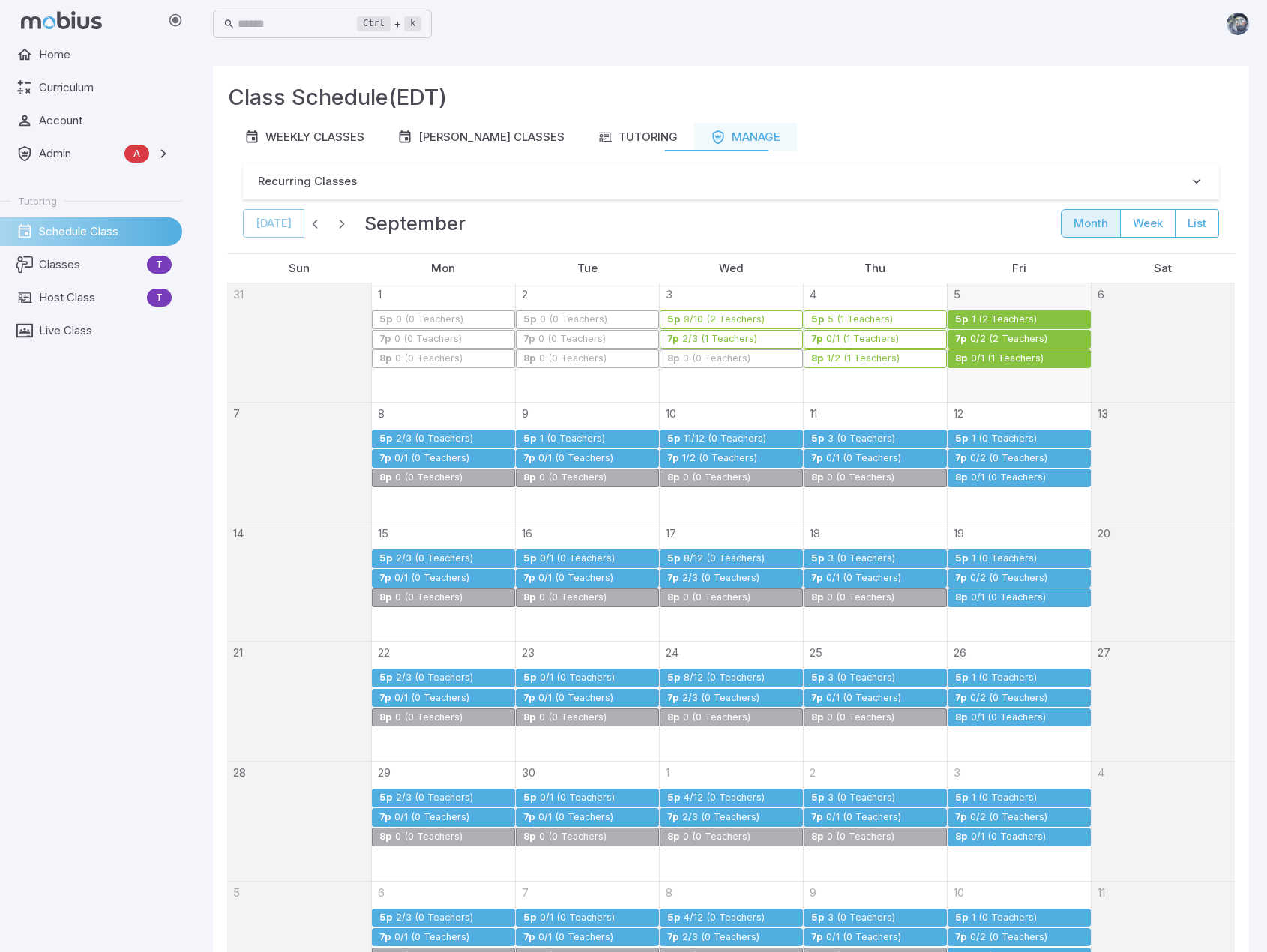 This screenshot has height=952, width=1267. What do you see at coordinates (299, 822) in the screenshot?
I see `td: September 28, 2025` at bounding box center [299, 822].